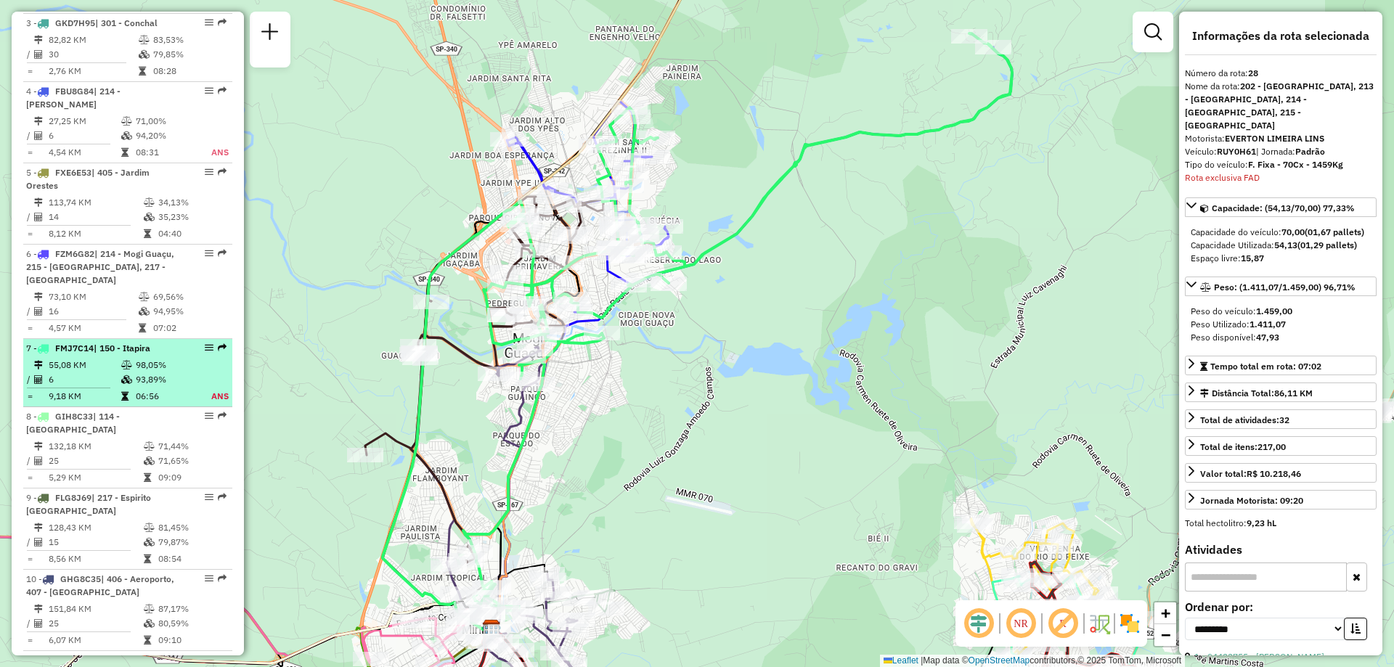 Image resolution: width=1394 pixels, height=667 pixels. I want to click on strong: 217,00, so click(1271, 446).